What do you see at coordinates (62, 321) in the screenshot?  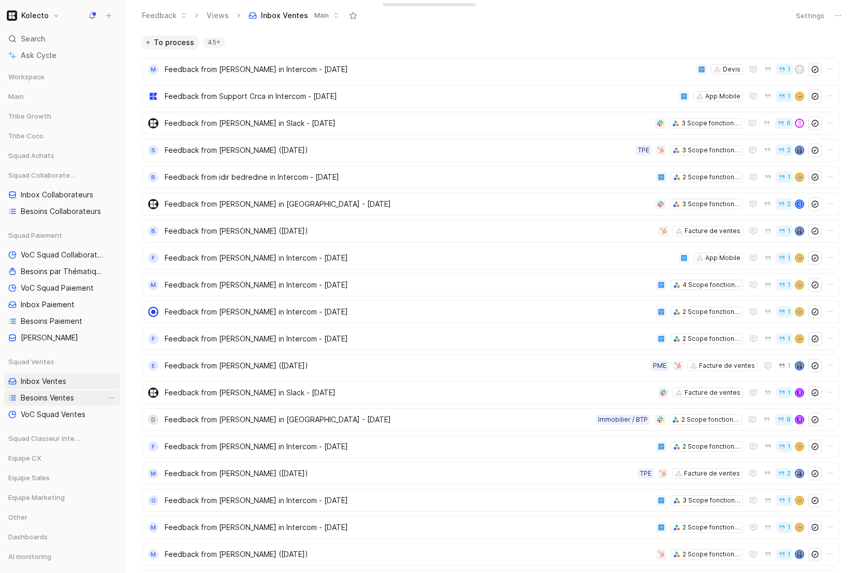 I see `a: Besoins Paiement` at bounding box center [62, 321].